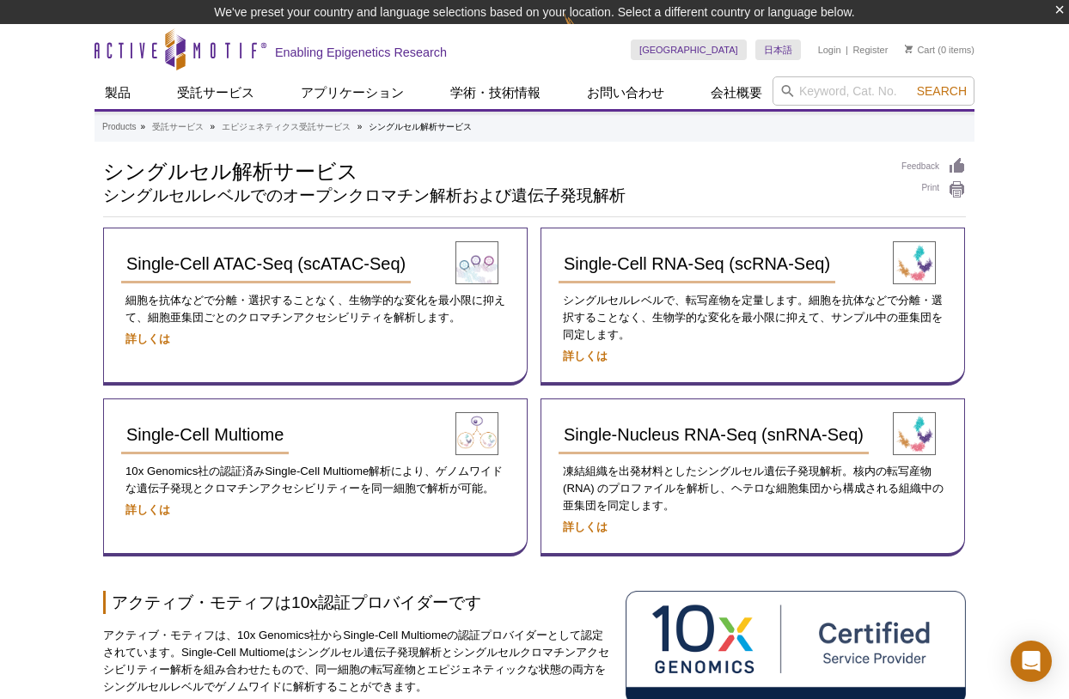 This screenshot has height=699, width=1069. What do you see at coordinates (477, 434) in the screenshot?
I see `img: Single-Cell Multiome Service​` at bounding box center [477, 434].